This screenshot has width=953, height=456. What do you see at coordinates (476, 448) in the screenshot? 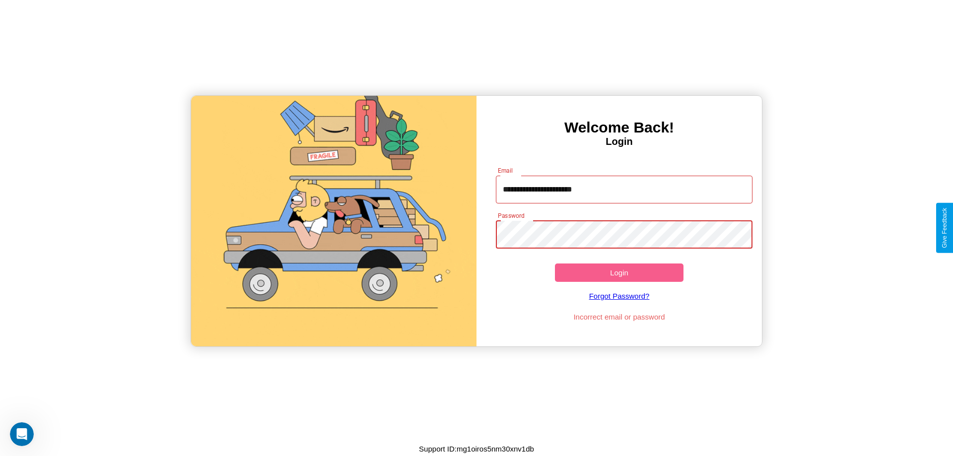
I see `p: Support ID: mg1oiros5nm30xnv1db` at bounding box center [476, 448].